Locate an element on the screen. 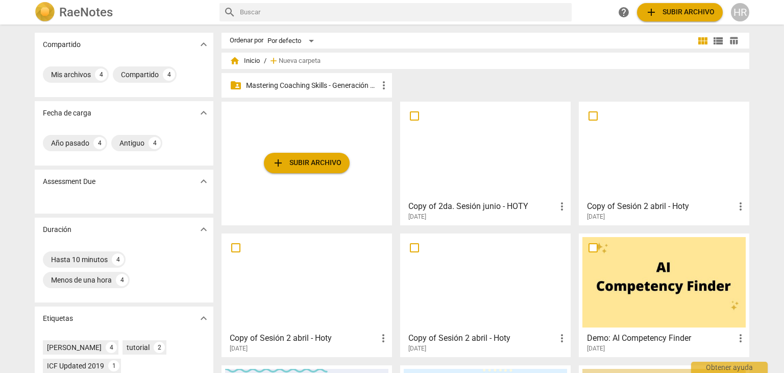 The width and height of the screenshot is (784, 373). p: Compartido is located at coordinates (62, 44).